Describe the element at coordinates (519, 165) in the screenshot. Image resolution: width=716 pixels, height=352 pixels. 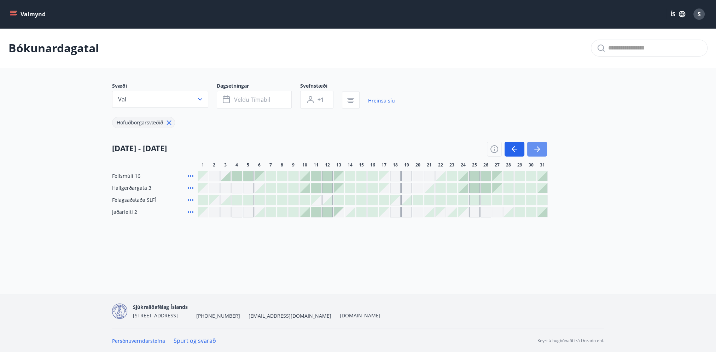
I see `span: 29` at that location.